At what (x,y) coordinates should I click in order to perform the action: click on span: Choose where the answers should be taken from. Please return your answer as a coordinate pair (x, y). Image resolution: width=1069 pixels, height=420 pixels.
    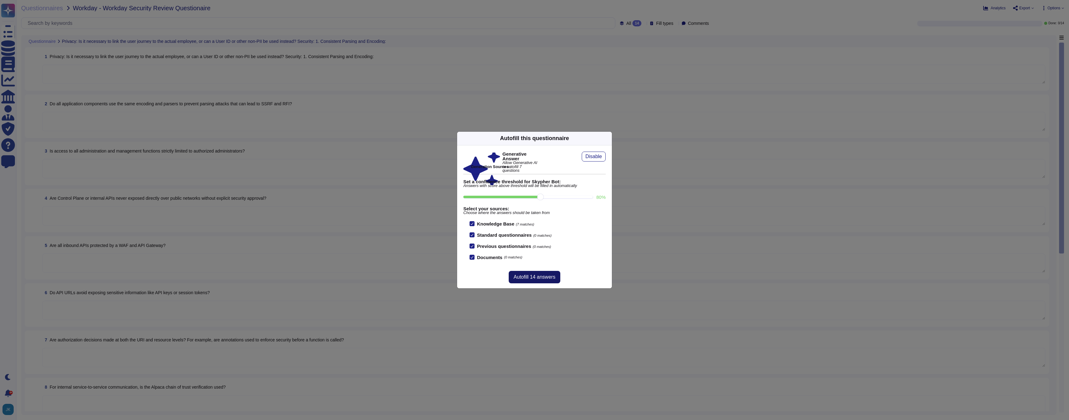
    Looking at the image, I should click on (534, 213).